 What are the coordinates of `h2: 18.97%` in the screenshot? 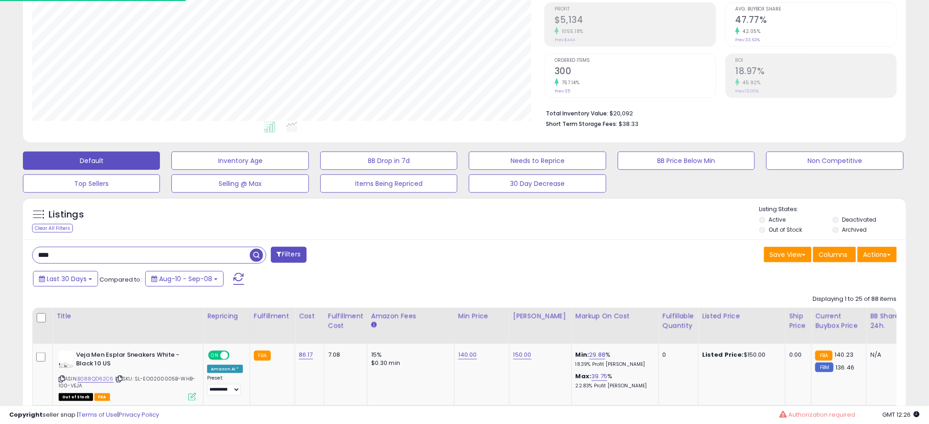 It's located at (815, 72).